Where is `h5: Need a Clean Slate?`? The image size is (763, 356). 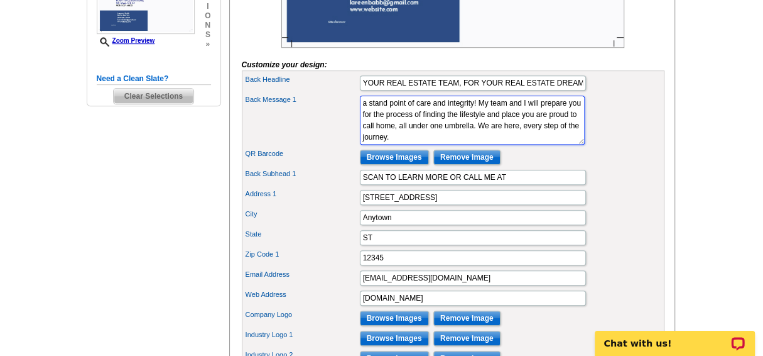
h5: Need a Clean Slate? is located at coordinates (154, 79).